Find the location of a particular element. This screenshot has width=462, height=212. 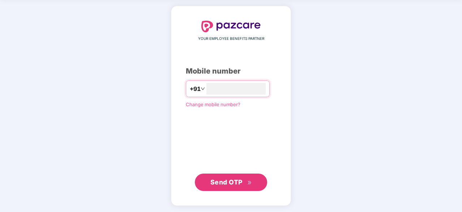

span: Send OTP is located at coordinates (226, 182).